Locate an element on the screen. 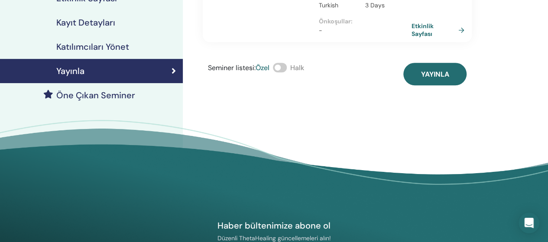  p: Önkoşullar : is located at coordinates (365, 21).